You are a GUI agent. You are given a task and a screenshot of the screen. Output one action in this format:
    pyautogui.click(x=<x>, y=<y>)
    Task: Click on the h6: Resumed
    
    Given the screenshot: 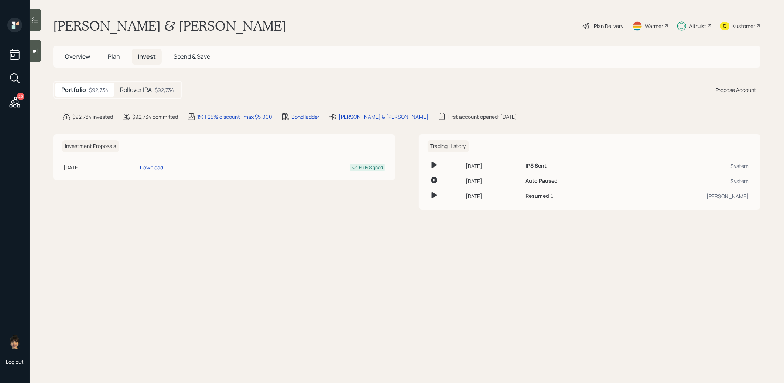 What is the action you would take?
    pyautogui.click(x=538, y=196)
    